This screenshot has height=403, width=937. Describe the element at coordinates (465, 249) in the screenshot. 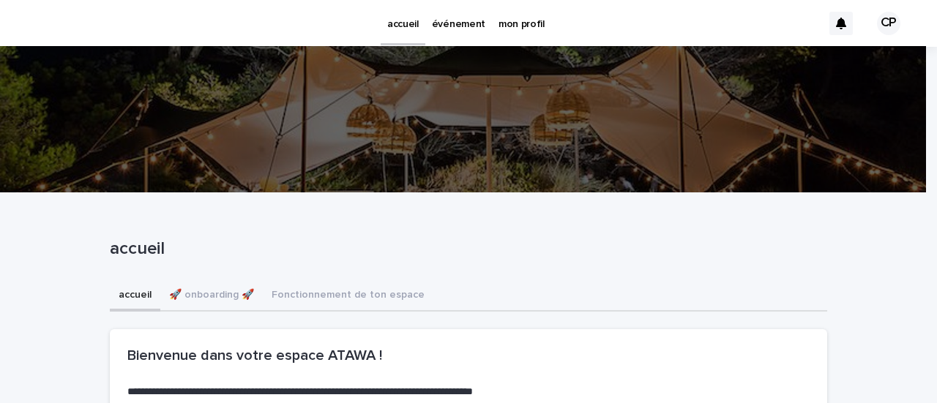

I see `p: accueil` at that location.